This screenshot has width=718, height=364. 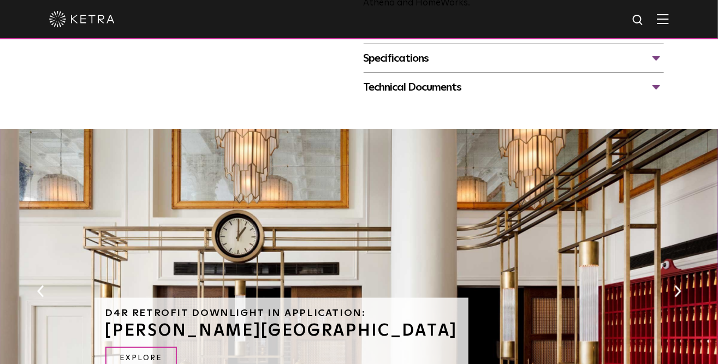 I want to click on img: Hamburger%20Nav.svg, so click(x=663, y=19).